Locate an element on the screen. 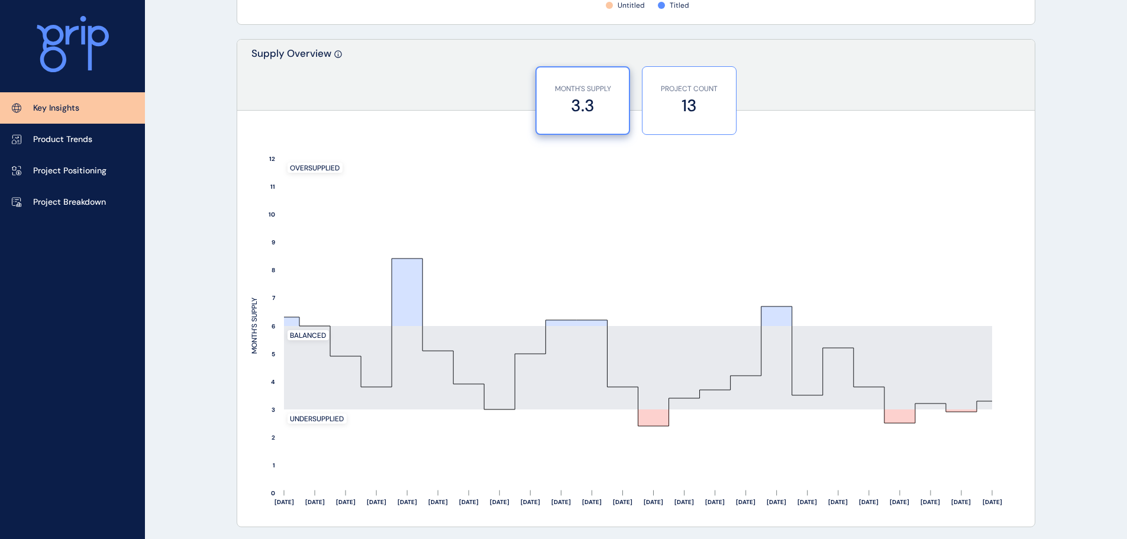 The width and height of the screenshot is (1127, 539). text: 11 is located at coordinates (273, 186).